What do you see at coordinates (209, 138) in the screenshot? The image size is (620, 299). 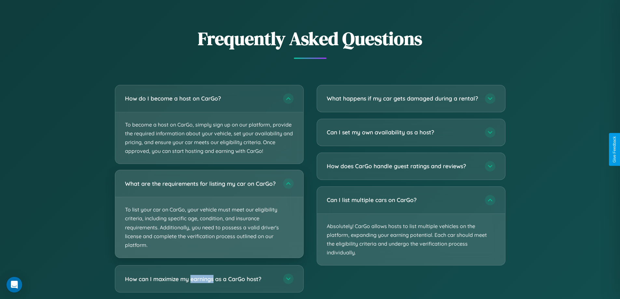 I see `p: To become a host on CarGo, simply sign up on our platform, provide the required information about...` at bounding box center [209, 138].